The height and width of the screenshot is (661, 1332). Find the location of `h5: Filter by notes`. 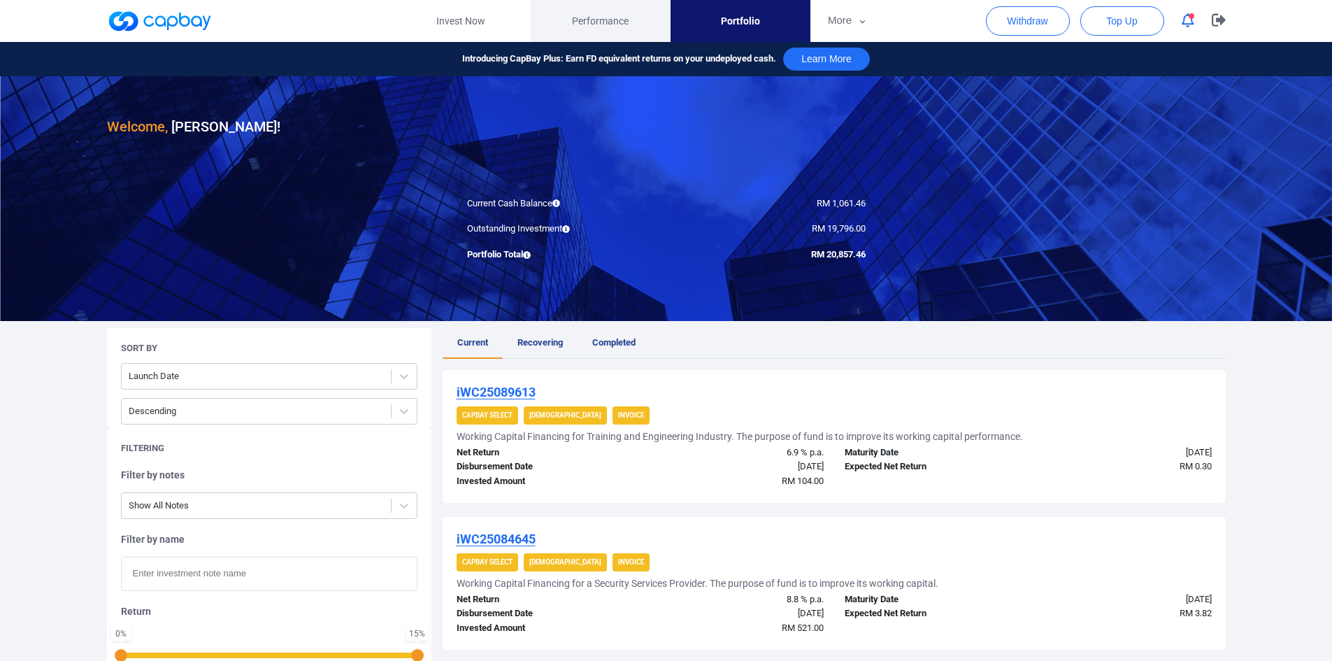

h5: Filter by notes is located at coordinates (269, 475).